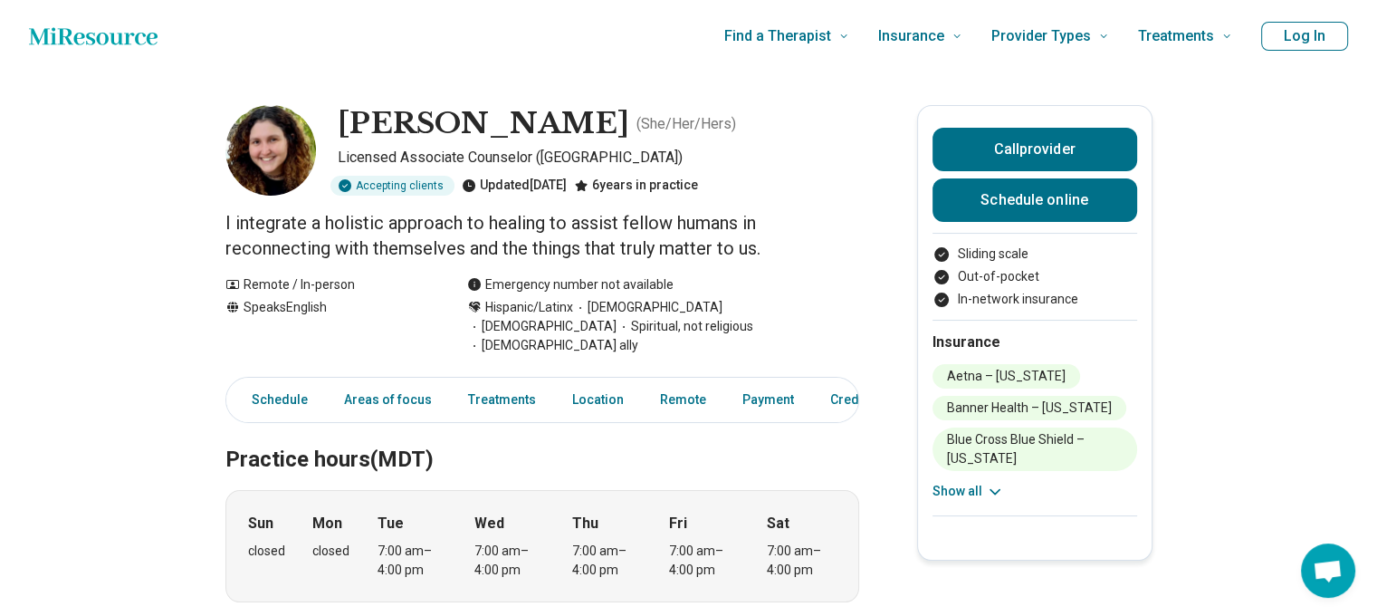 The height and width of the screenshot is (616, 1377). I want to click on a: Open chat, so click(1328, 570).